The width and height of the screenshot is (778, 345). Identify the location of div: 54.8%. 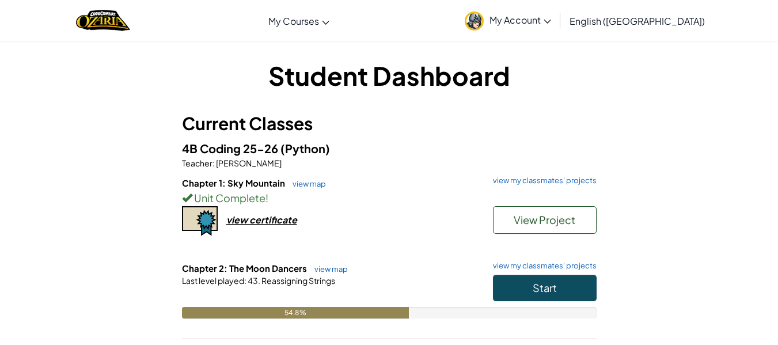
(295, 313).